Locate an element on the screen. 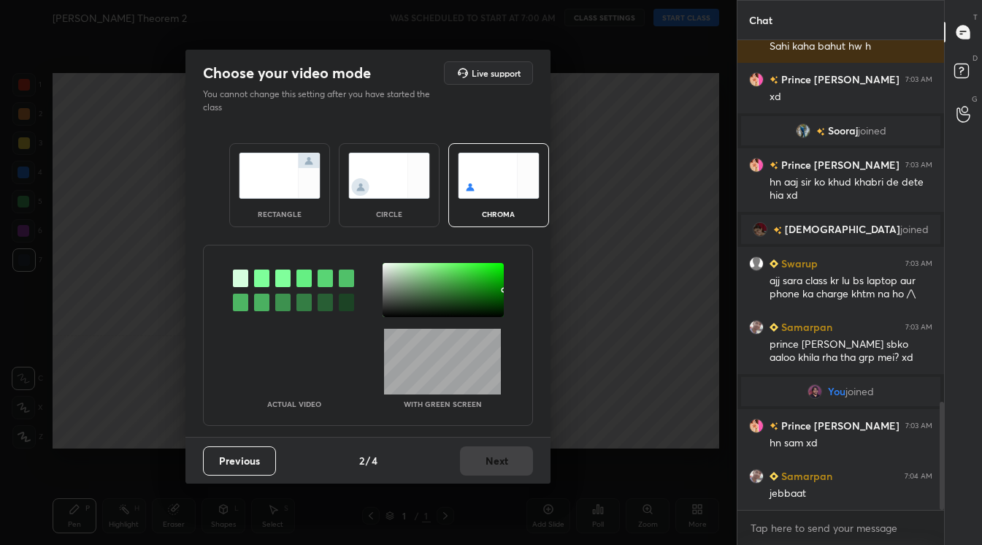  div: circle is located at coordinates (389, 214).